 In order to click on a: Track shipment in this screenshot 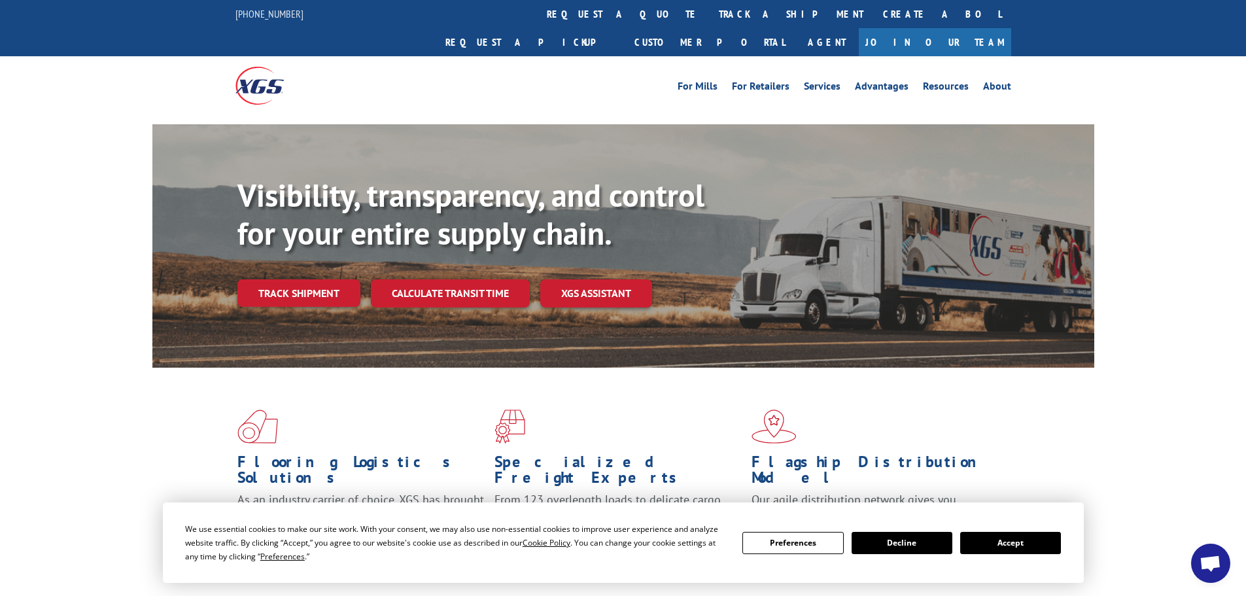, I will do `click(299, 293)`.